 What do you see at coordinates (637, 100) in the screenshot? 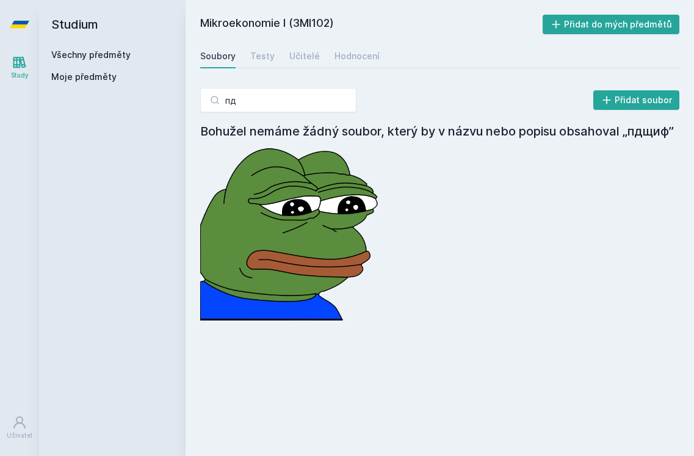
I see `button: Přidat soubor` at bounding box center [637, 100].